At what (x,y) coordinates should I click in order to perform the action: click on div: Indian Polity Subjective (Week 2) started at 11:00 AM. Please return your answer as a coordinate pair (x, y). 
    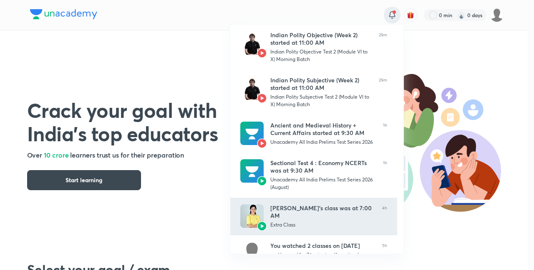
    Looking at the image, I should click on (321, 84).